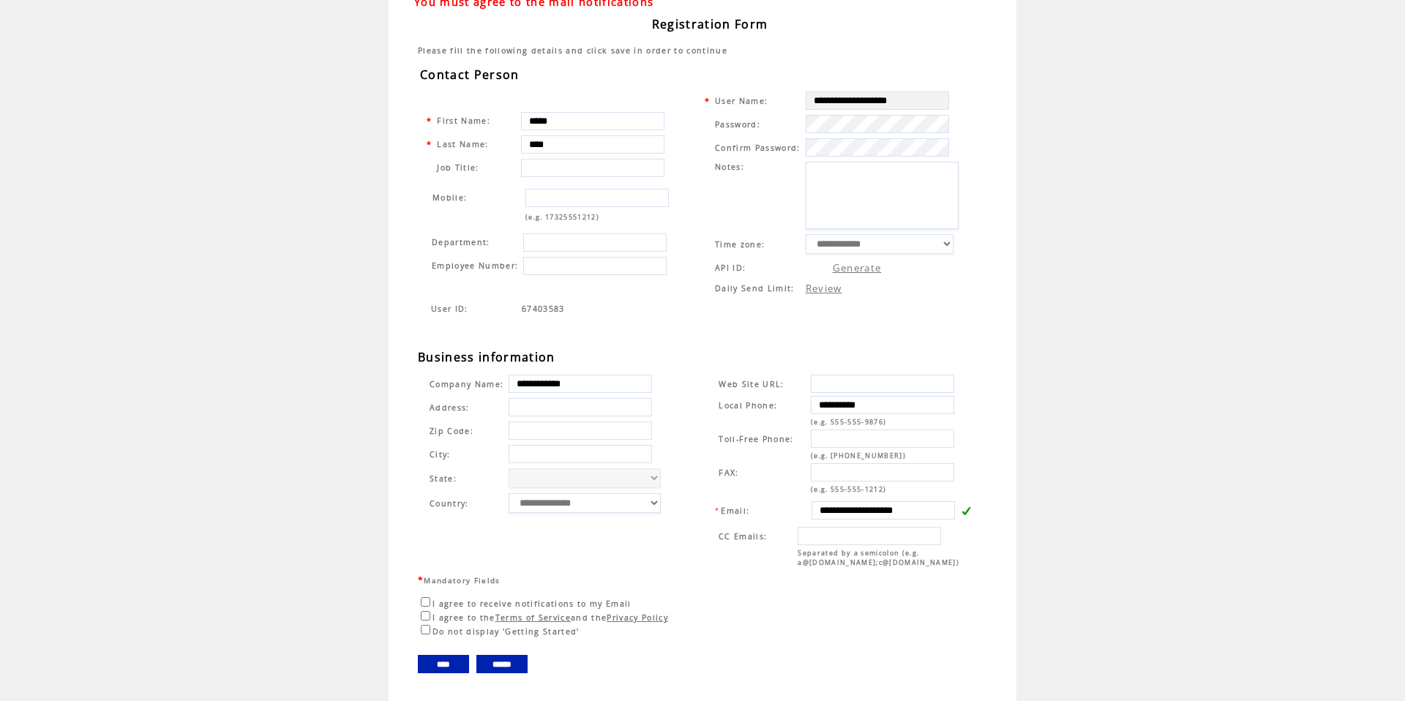 This screenshot has height=701, width=1405. Describe the element at coordinates (857, 268) in the screenshot. I see `a: Generate` at that location.